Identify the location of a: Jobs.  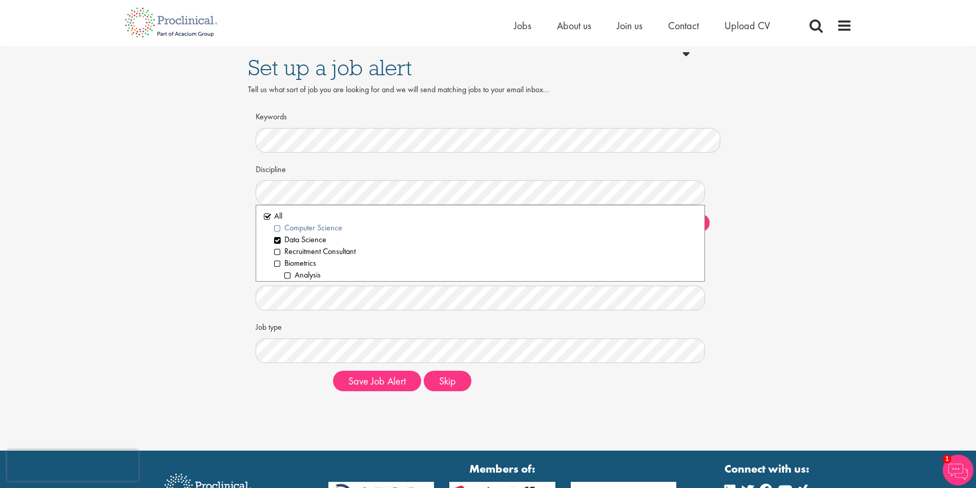
(523, 26).